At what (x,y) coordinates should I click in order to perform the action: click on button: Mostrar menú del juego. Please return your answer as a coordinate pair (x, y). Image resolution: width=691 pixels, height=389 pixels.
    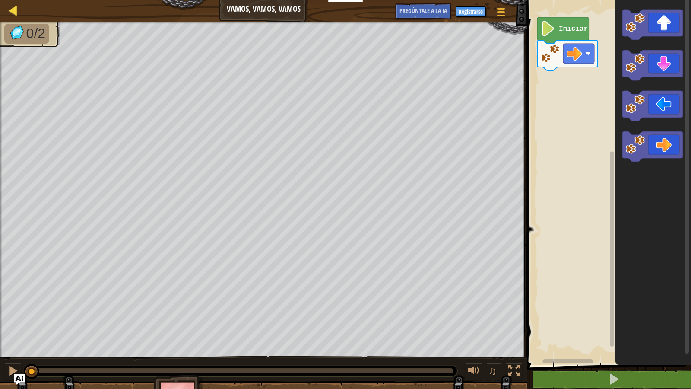
    Looking at the image, I should click on (501, 13).